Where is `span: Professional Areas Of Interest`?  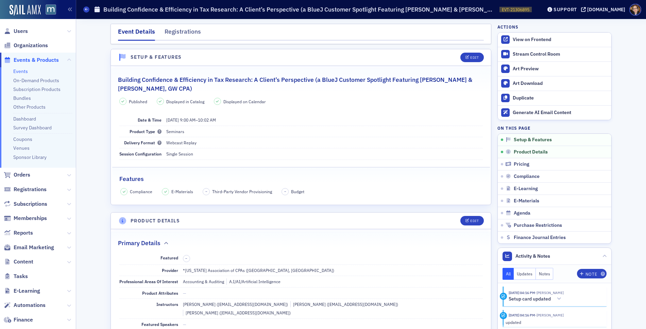
span: Professional Areas Of Interest is located at coordinates (149, 282).